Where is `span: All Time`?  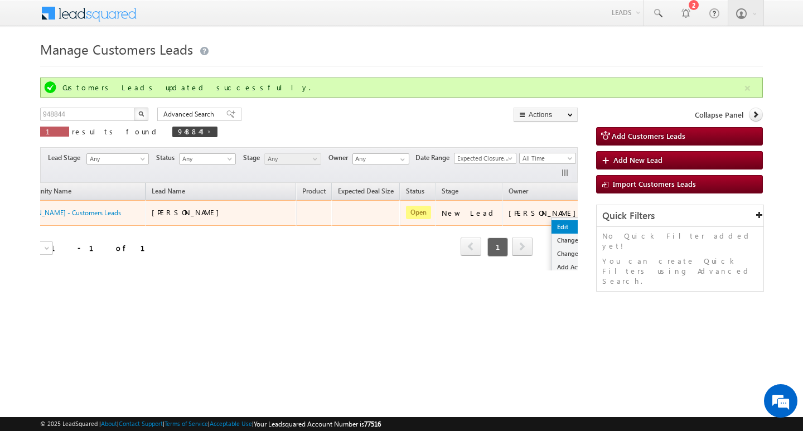 span: All Time is located at coordinates (546, 158).